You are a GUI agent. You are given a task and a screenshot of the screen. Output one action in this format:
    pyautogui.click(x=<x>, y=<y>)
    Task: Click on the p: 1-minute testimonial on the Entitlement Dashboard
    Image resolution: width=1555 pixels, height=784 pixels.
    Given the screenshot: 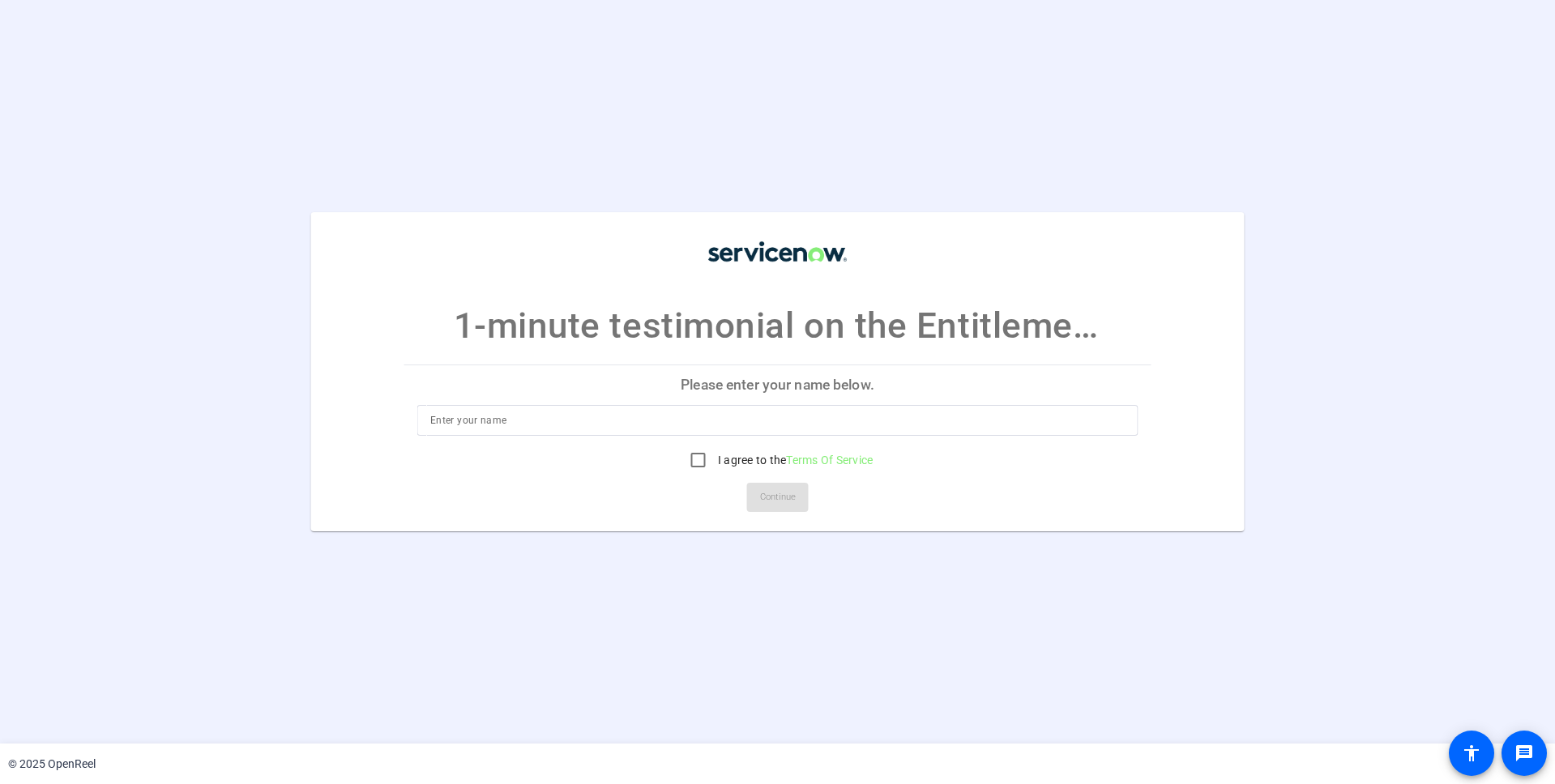 What is the action you would take?
    pyautogui.click(x=778, y=327)
    